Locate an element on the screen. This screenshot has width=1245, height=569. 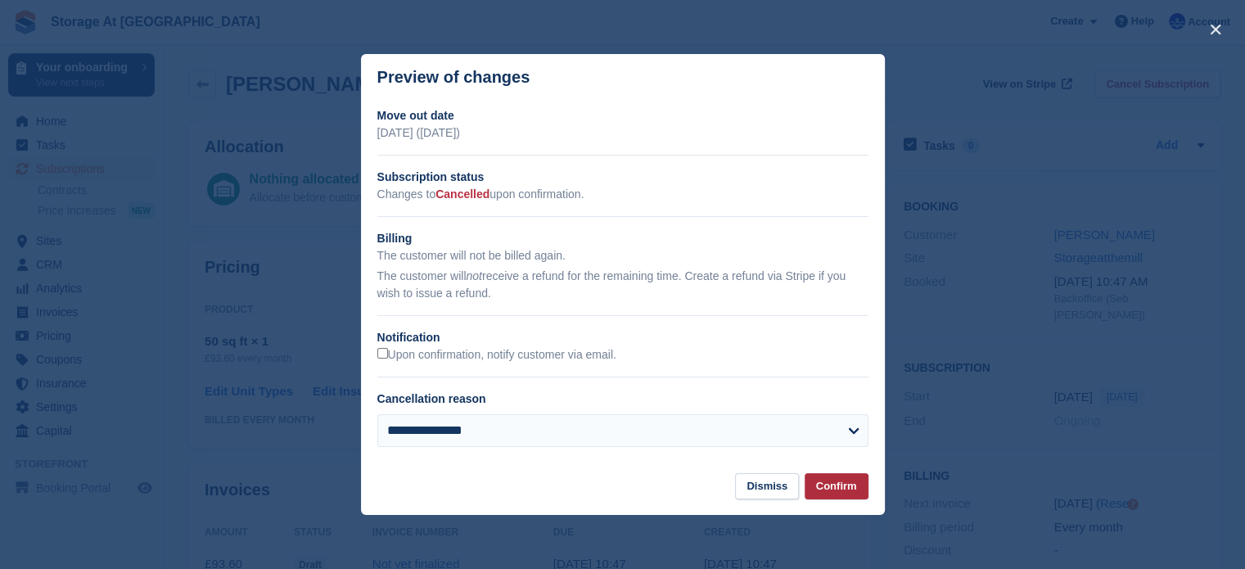
p: Changes to upon confirmation. is located at coordinates (623, 194).